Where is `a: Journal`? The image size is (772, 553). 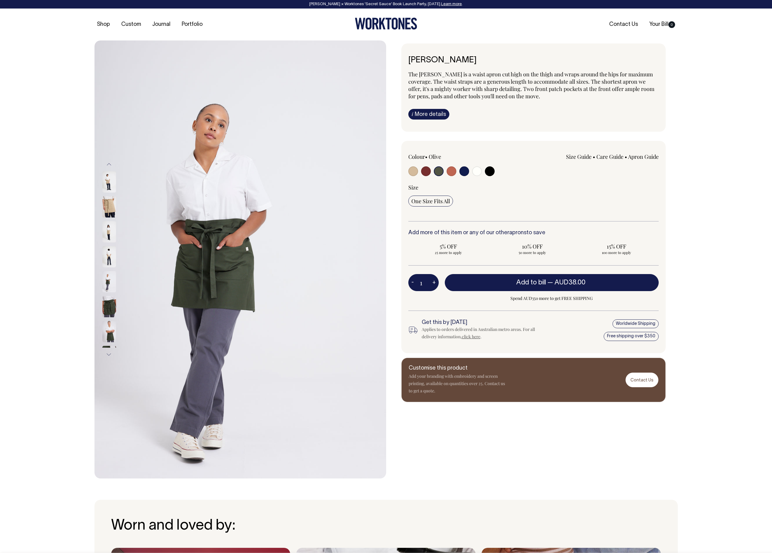 a: Journal is located at coordinates (161, 24).